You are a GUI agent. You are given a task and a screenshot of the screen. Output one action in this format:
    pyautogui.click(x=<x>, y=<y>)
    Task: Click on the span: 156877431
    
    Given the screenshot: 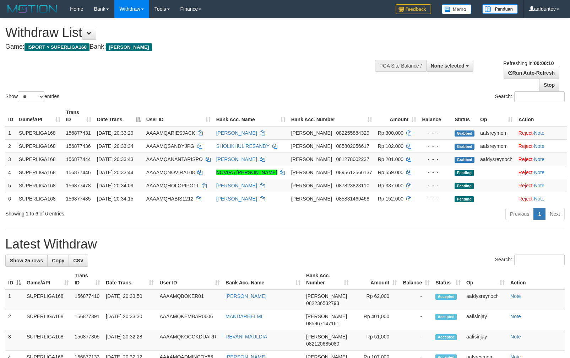 What is the action you would take?
    pyautogui.click(x=78, y=133)
    